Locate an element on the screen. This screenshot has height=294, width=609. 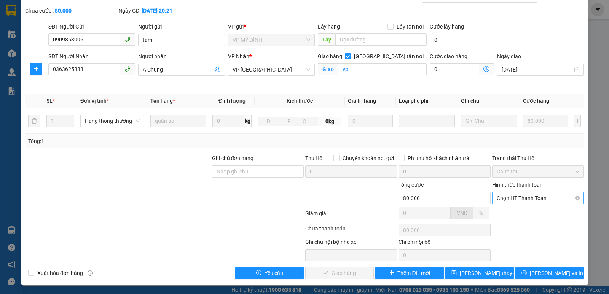
input: D is located at coordinates (268, 121).